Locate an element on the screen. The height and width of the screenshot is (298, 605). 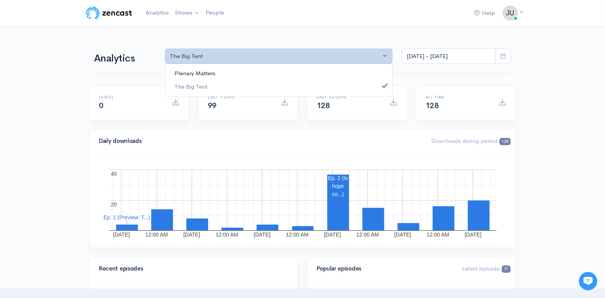
span: 71 is located at coordinates (506, 269).